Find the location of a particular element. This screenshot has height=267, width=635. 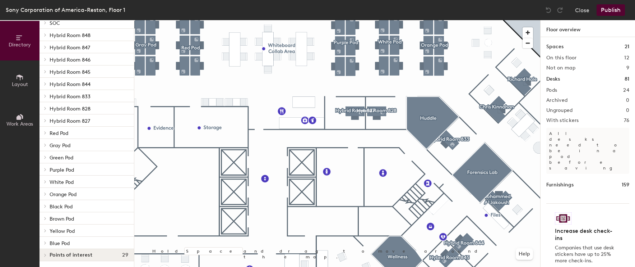

h2: 76 is located at coordinates (627, 120).